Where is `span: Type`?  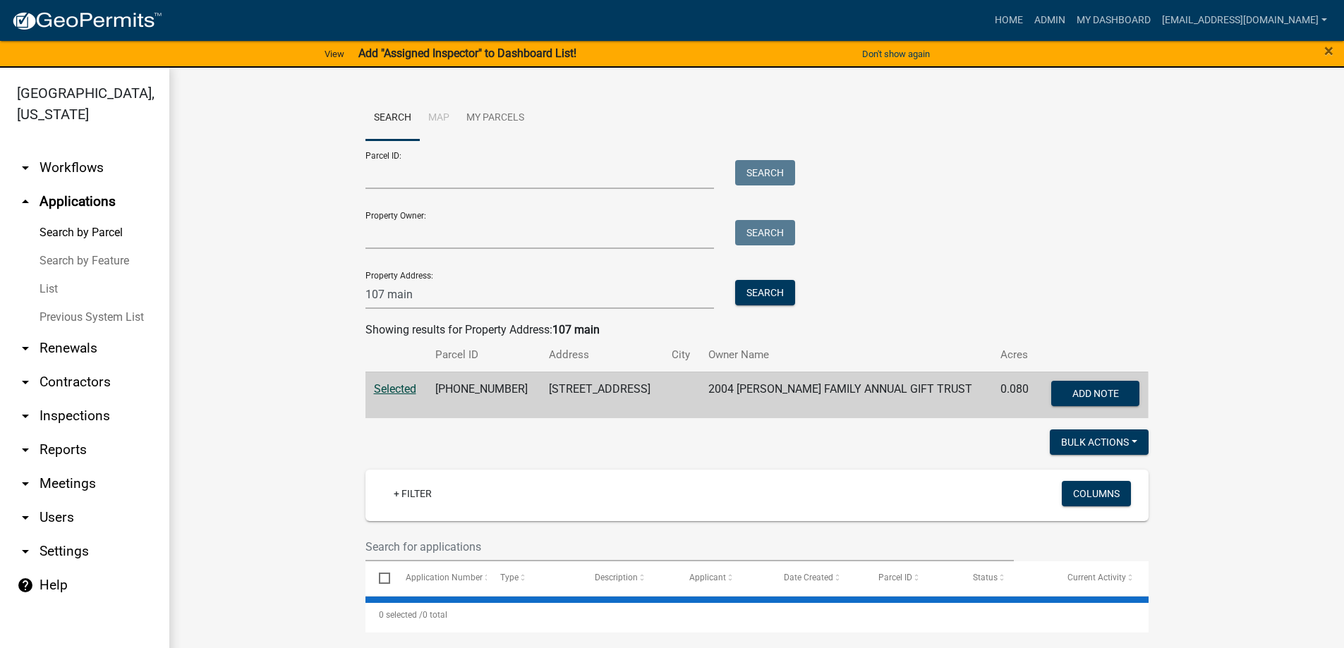
span: Type is located at coordinates (509, 578).